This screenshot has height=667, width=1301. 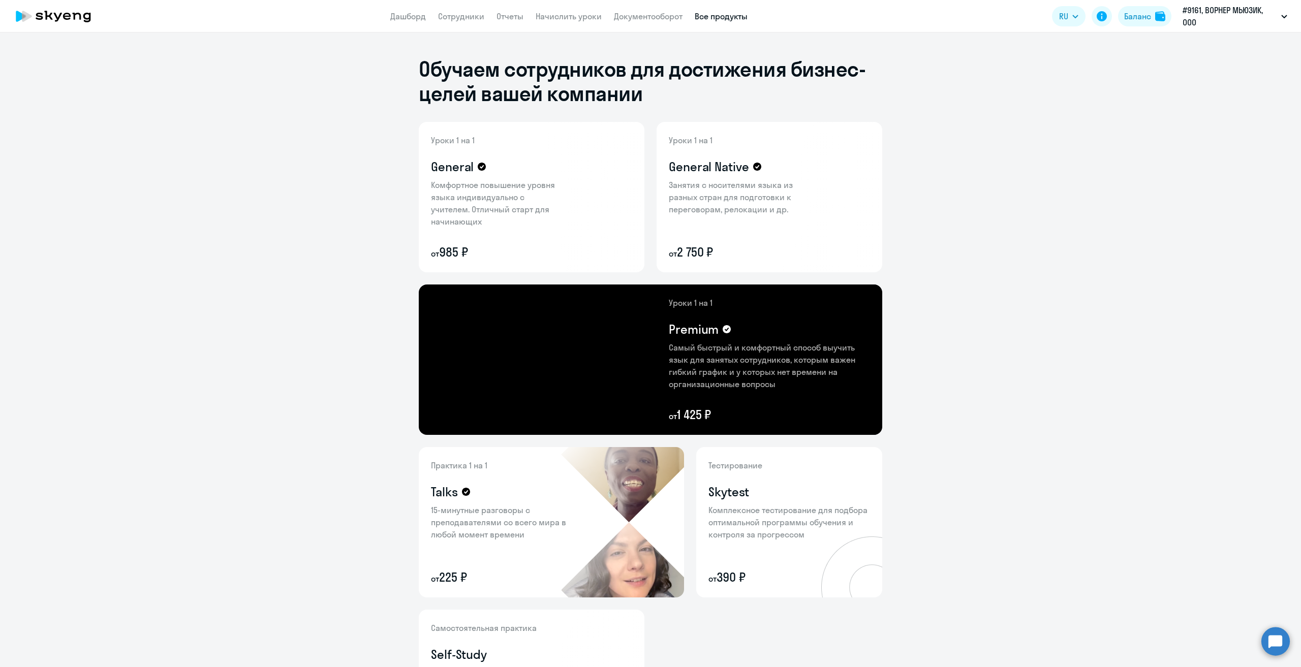 What do you see at coordinates (569, 16) in the screenshot?
I see `a: Начислить уроки` at bounding box center [569, 16].